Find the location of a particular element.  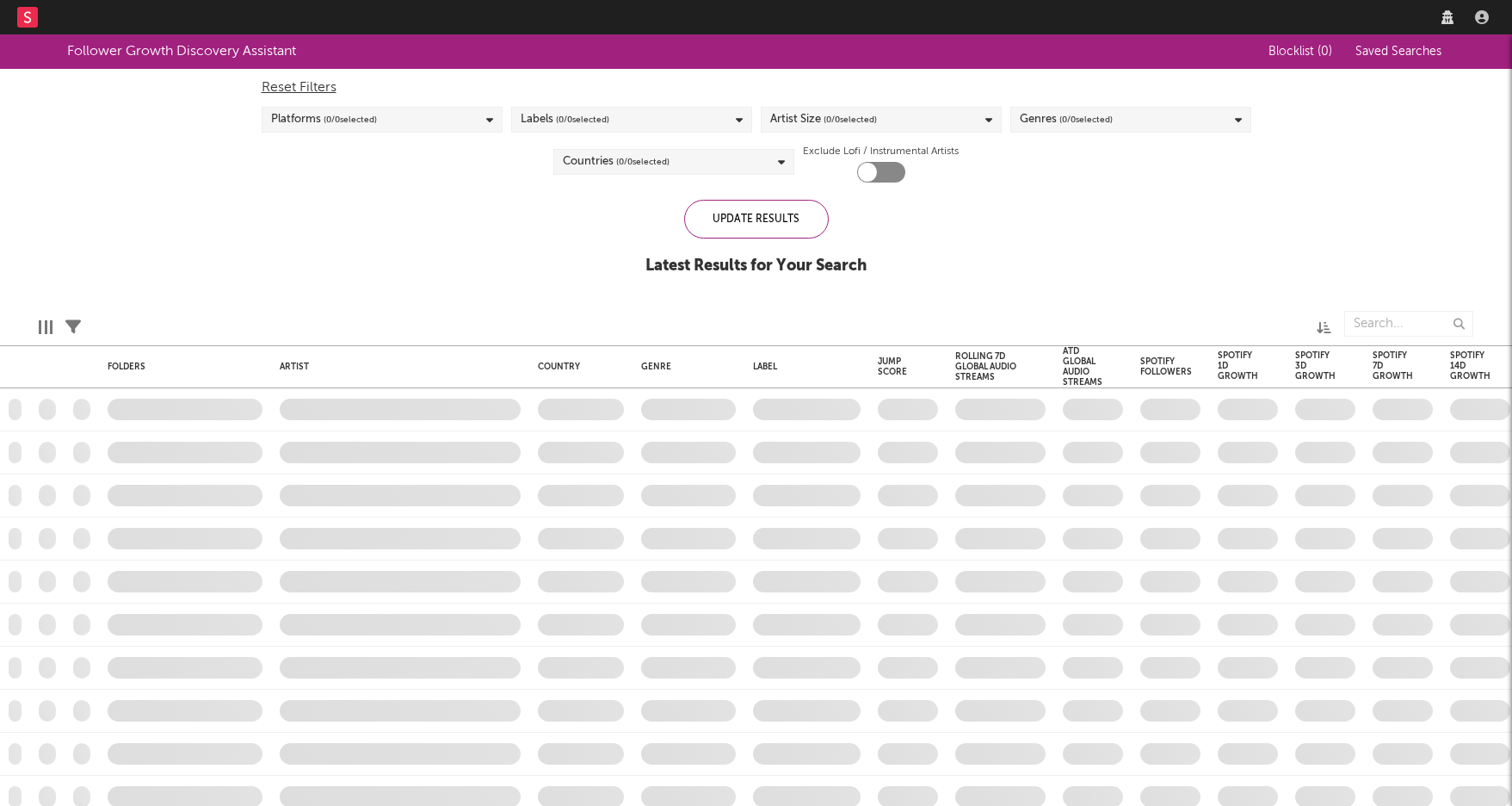

div: Country is located at coordinates (576, 367).